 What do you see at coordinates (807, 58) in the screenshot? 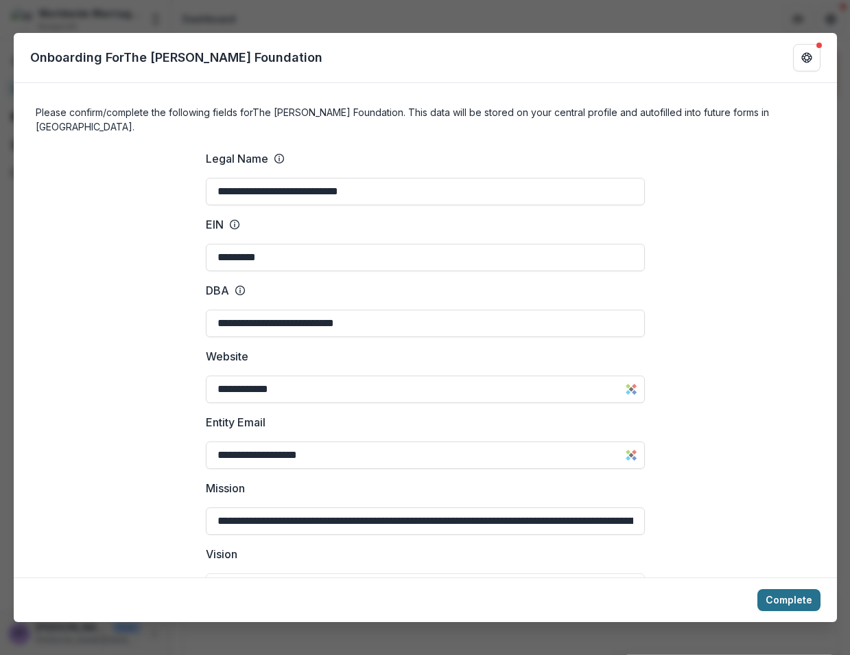
I see `button: Get Help` at bounding box center [807, 58].